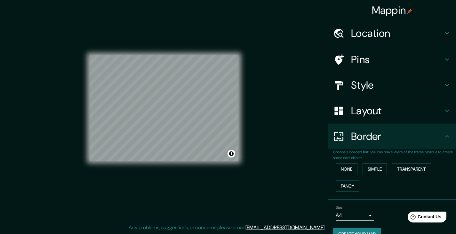 This screenshot has height=234, width=456. I want to click on p: Any problems, suggestions, or concerns please email ., so click(227, 228).